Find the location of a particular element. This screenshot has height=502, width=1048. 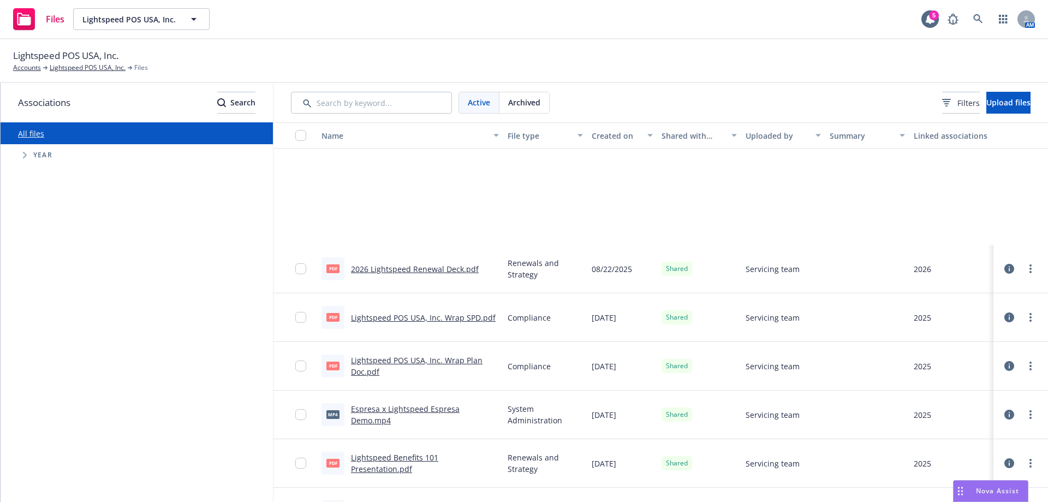

span: Year is located at coordinates (43, 155).